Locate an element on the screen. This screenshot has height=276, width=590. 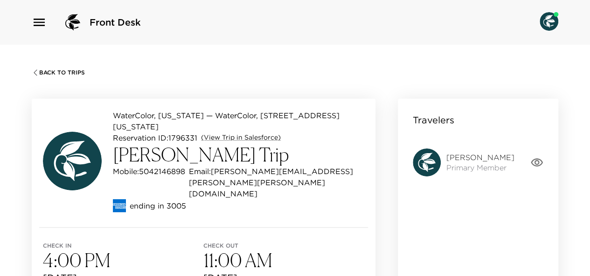
span: Check in is located at coordinates (123, 246).